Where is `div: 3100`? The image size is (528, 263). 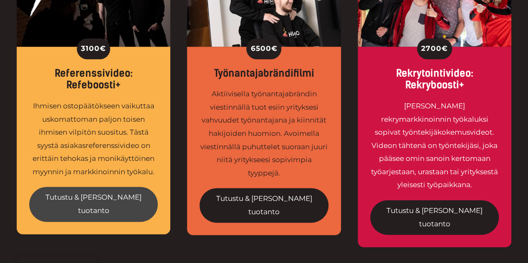
div: 3100 is located at coordinates (93, 49).